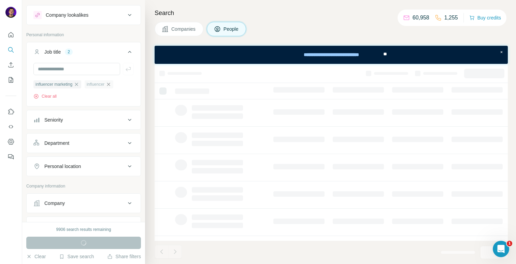  Describe the element at coordinates (84, 166) in the screenshot. I see `button: Personal location` at that location.